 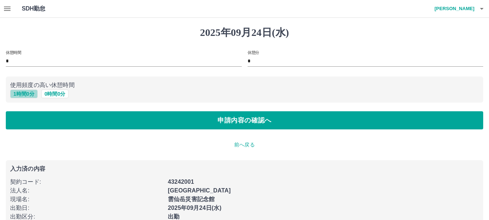 What do you see at coordinates (244, 120) in the screenshot?
I see `button: 申請内容の確認へ` at bounding box center [244, 120].